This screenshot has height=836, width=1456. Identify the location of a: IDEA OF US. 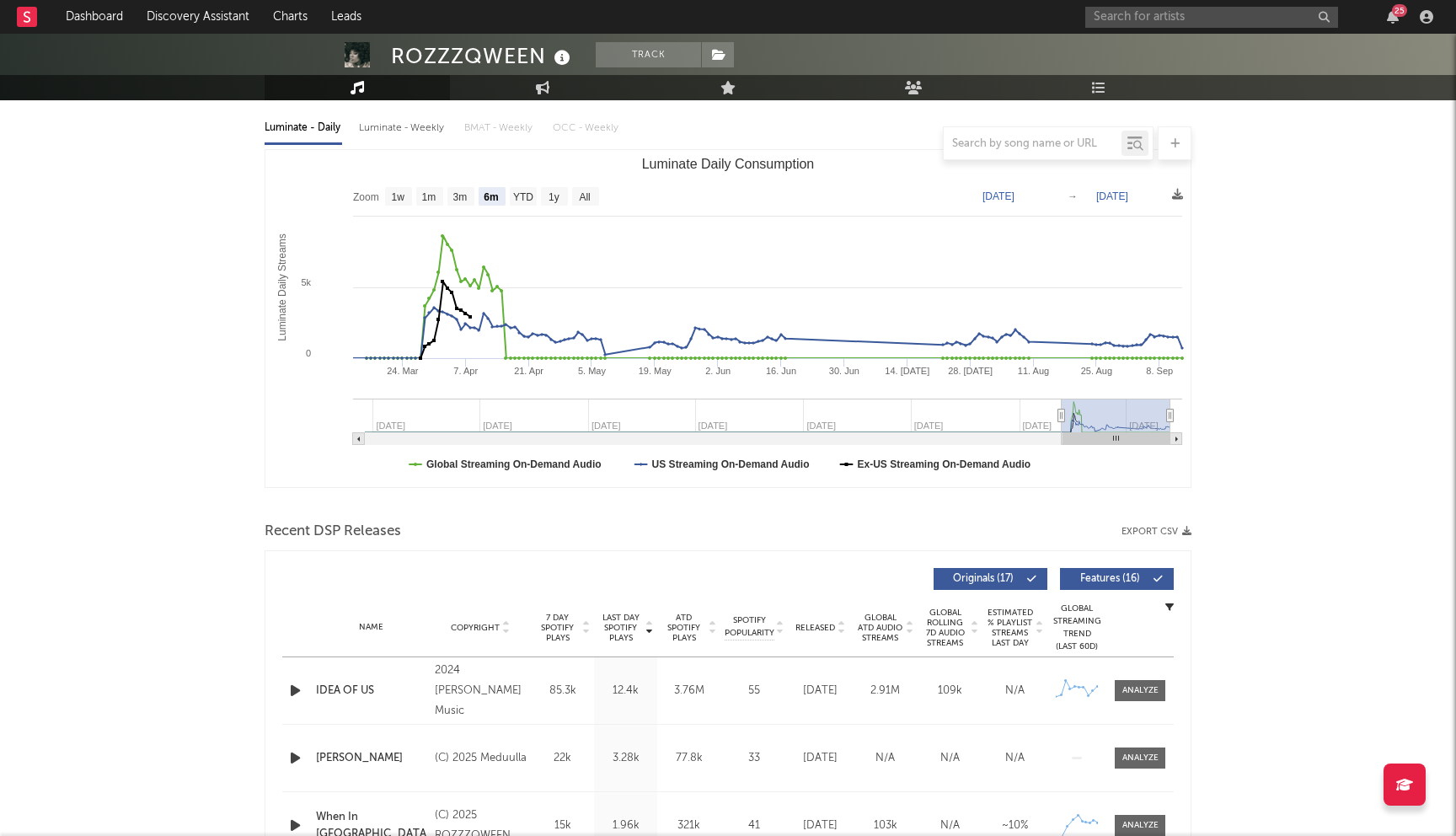
(371, 691).